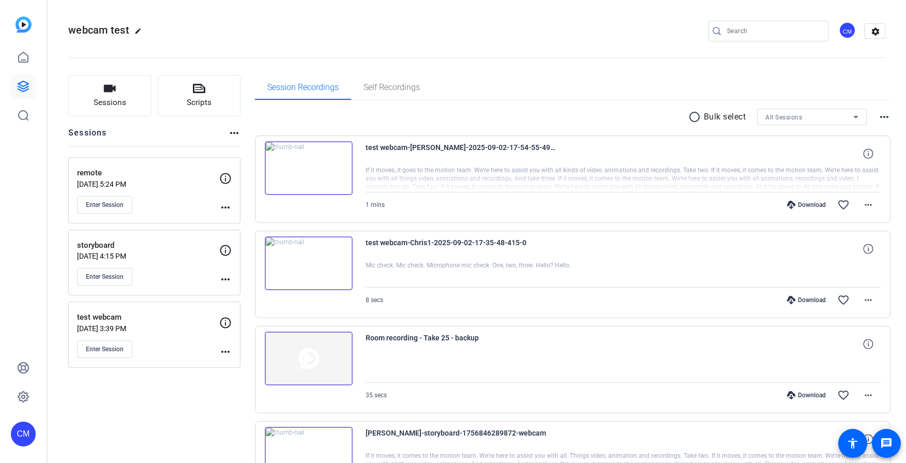 The width and height of the screenshot is (906, 463). What do you see at coordinates (853, 443) in the screenshot?
I see `mat-icon: accessibility` at bounding box center [853, 443].